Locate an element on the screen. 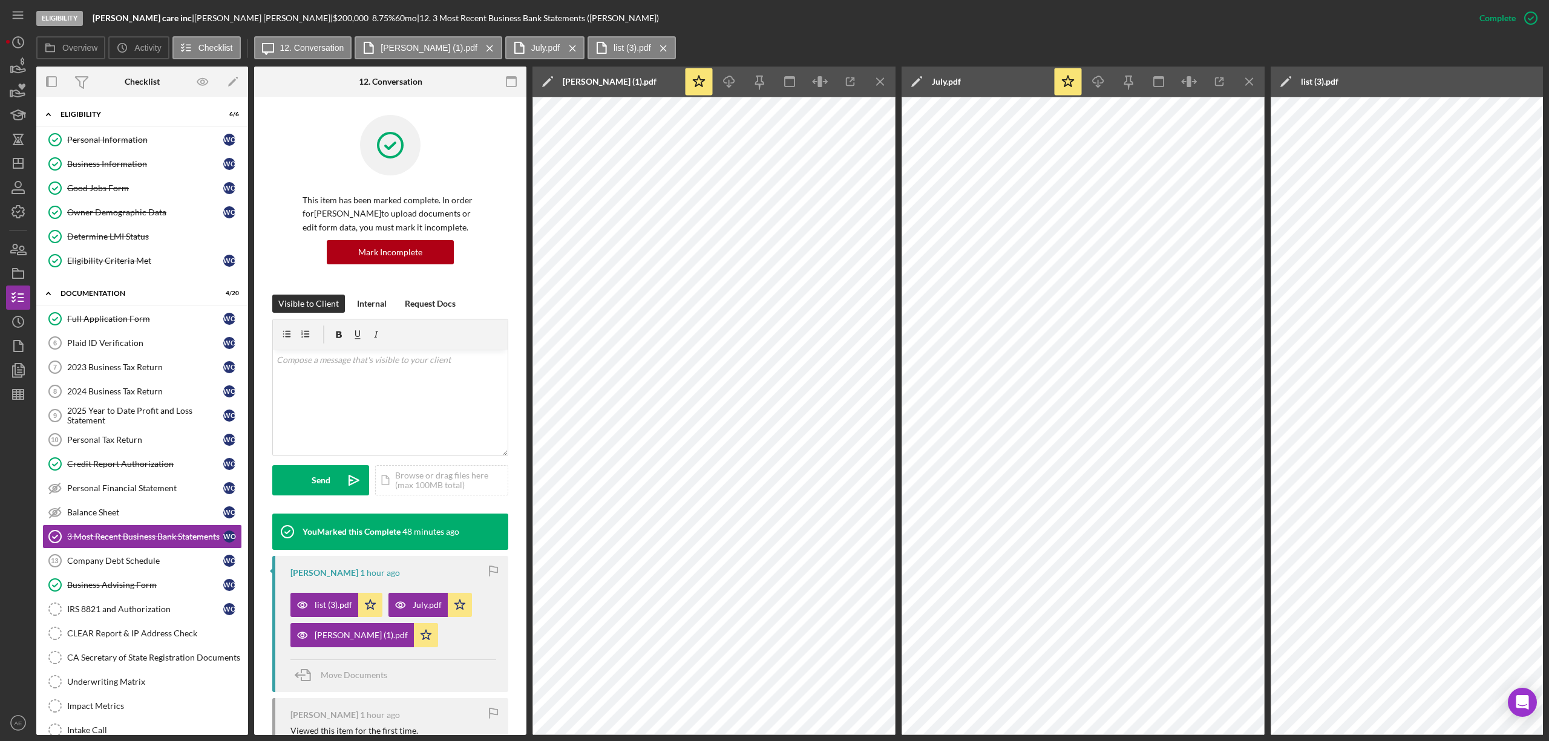 The width and height of the screenshot is (1549, 741). div: Business Advising Form is located at coordinates (145, 585).